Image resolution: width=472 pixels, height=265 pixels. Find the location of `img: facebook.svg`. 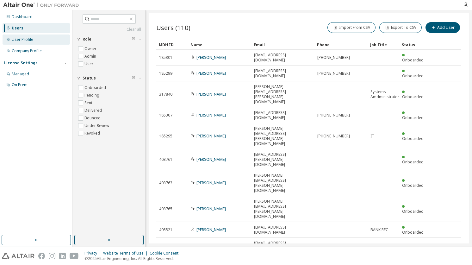

img: facebook.svg is located at coordinates (41, 255).